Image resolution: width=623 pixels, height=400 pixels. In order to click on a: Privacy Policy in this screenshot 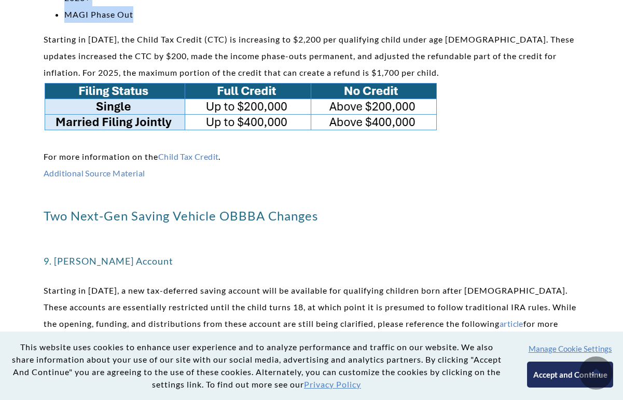, I will do `click(333, 384)`.